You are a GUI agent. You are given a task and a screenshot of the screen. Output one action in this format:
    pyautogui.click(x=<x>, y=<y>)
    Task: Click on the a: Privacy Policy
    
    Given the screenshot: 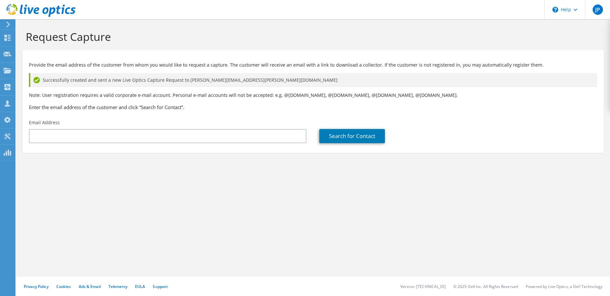 What is the action you would take?
    pyautogui.click(x=36, y=286)
    